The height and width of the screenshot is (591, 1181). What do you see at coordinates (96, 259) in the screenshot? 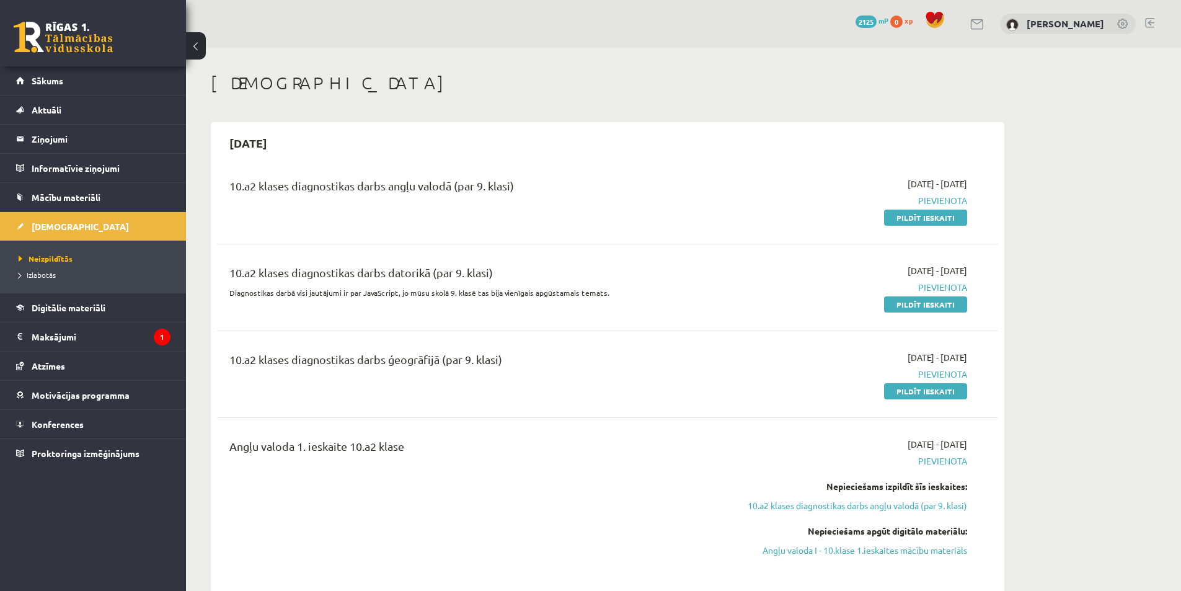
I see `a: Neizpildītās` at bounding box center [96, 259].